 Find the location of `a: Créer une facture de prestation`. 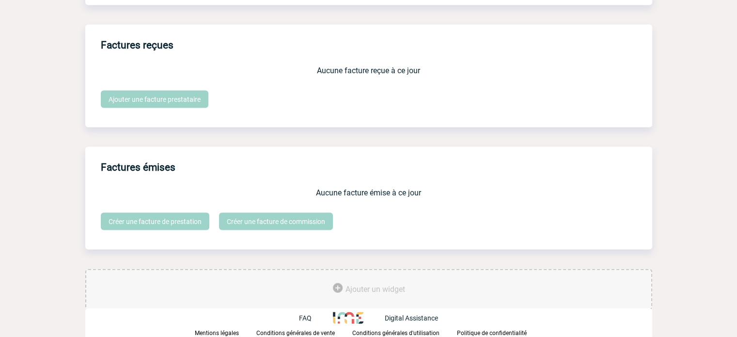

a: Créer une facture de prestation is located at coordinates (155, 222).